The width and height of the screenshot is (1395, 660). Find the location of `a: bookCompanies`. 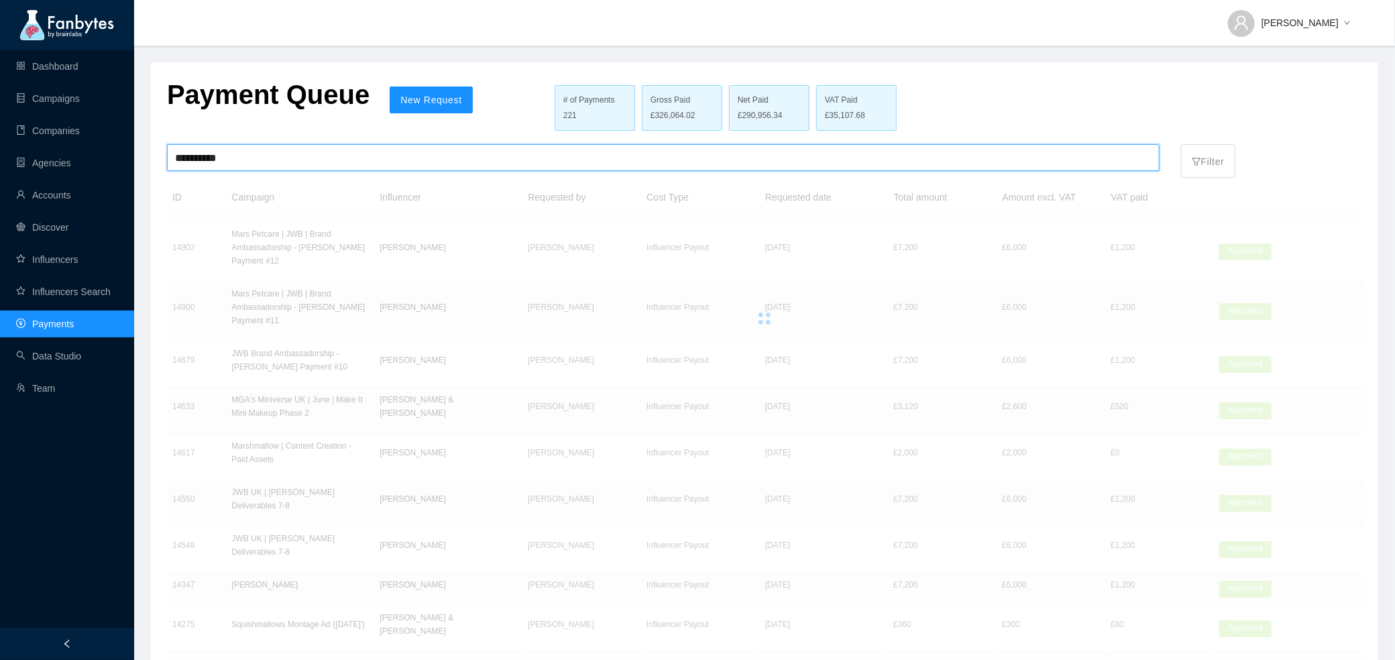

a: bookCompanies is located at coordinates (48, 131).